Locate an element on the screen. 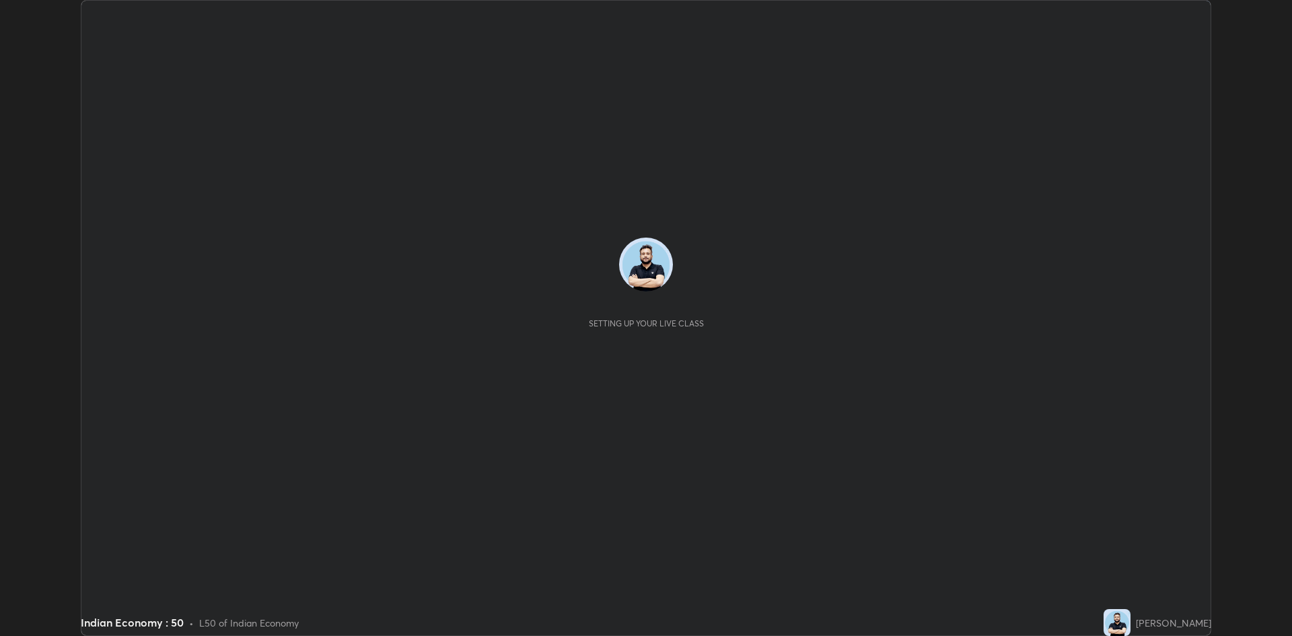  div: Indian Economy : 50 is located at coordinates (132, 622).